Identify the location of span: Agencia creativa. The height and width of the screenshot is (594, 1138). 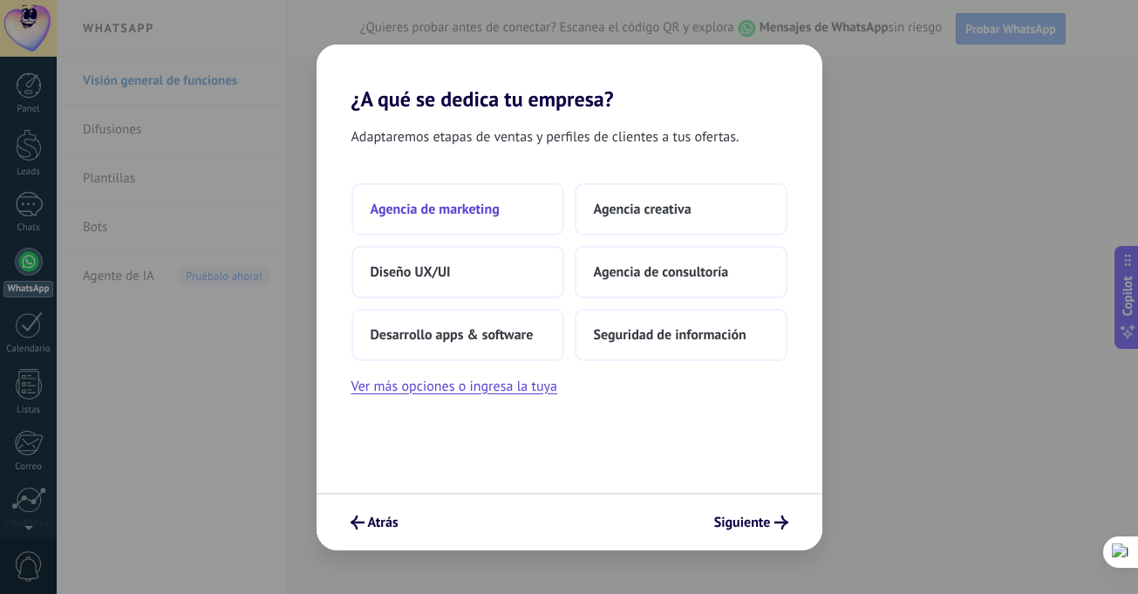
(643, 209).